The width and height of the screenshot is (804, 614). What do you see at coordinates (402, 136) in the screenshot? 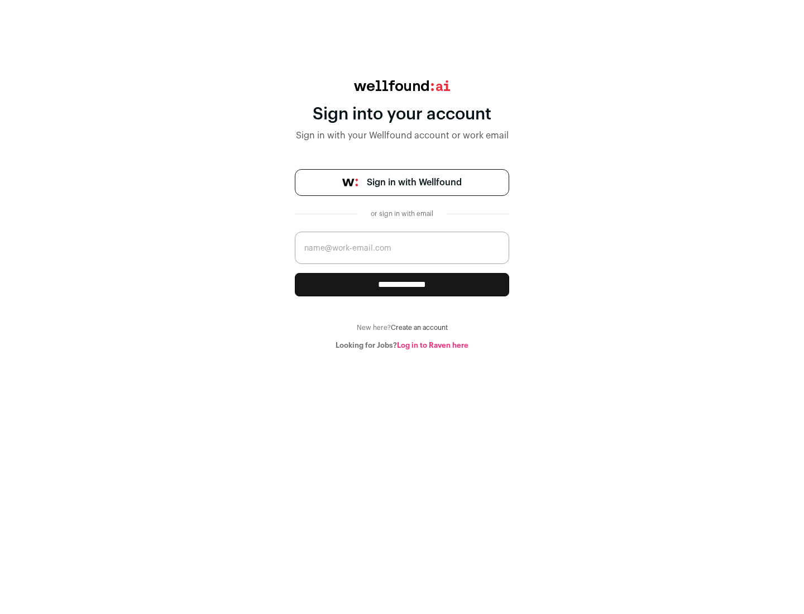
I see `div: Sign in with your Wellfound account or work email` at bounding box center [402, 136].